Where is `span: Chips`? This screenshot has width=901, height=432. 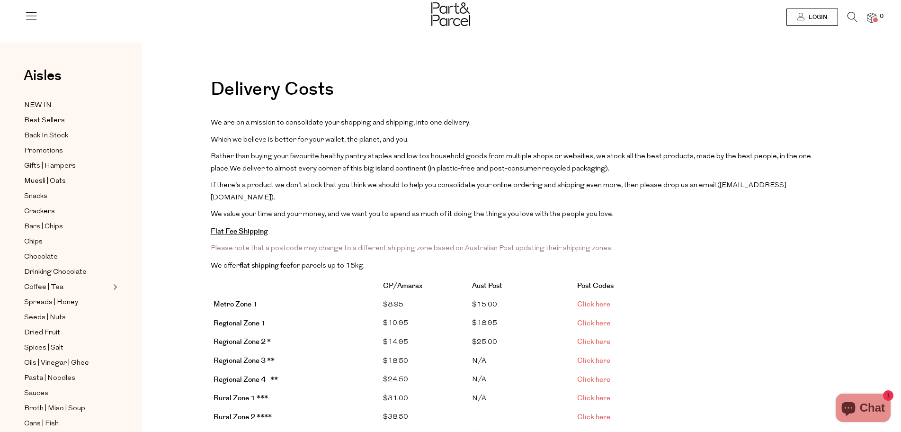
span: Chips is located at coordinates (33, 242).